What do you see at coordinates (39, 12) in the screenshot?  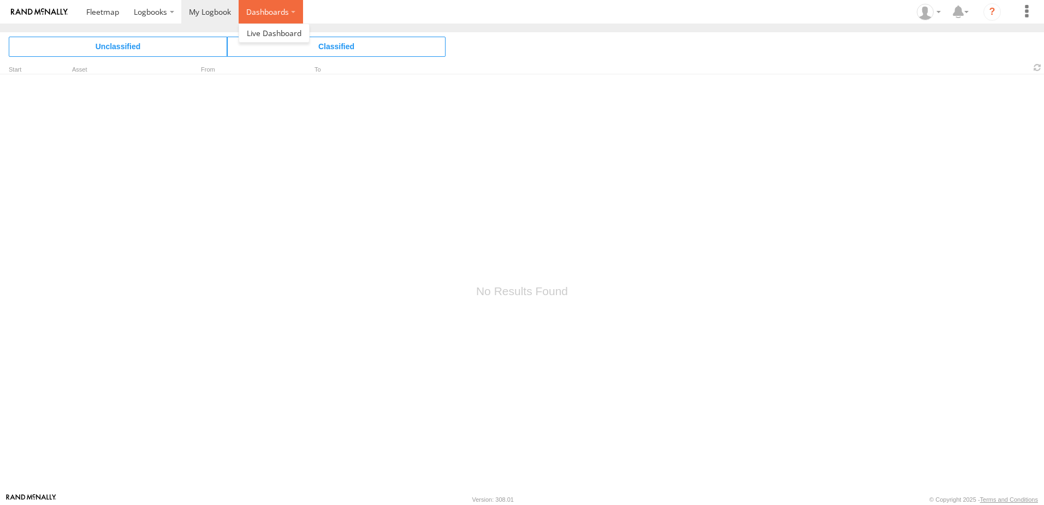 I see `img: rand-logo.svg` at bounding box center [39, 12].